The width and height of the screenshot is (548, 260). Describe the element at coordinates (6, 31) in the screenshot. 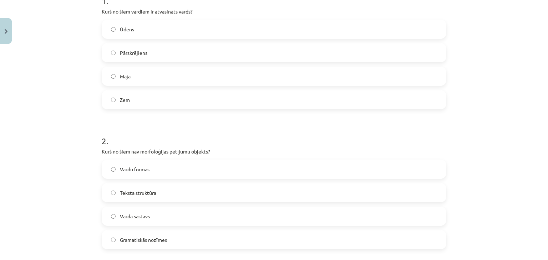

I see `img: icon-close-lesson-0947bae3869378f0d4975bcd49f059093ad1ed9edebbc8119c70593378902aed.svg` at that location.